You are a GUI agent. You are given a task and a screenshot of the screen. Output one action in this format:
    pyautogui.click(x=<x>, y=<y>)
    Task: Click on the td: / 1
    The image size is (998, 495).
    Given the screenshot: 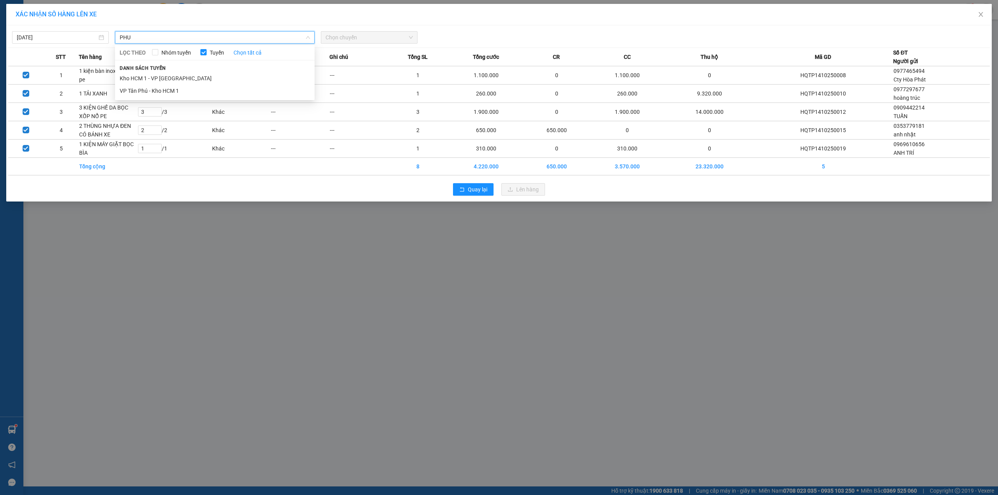 What is the action you would take?
    pyautogui.click(x=175, y=149)
    